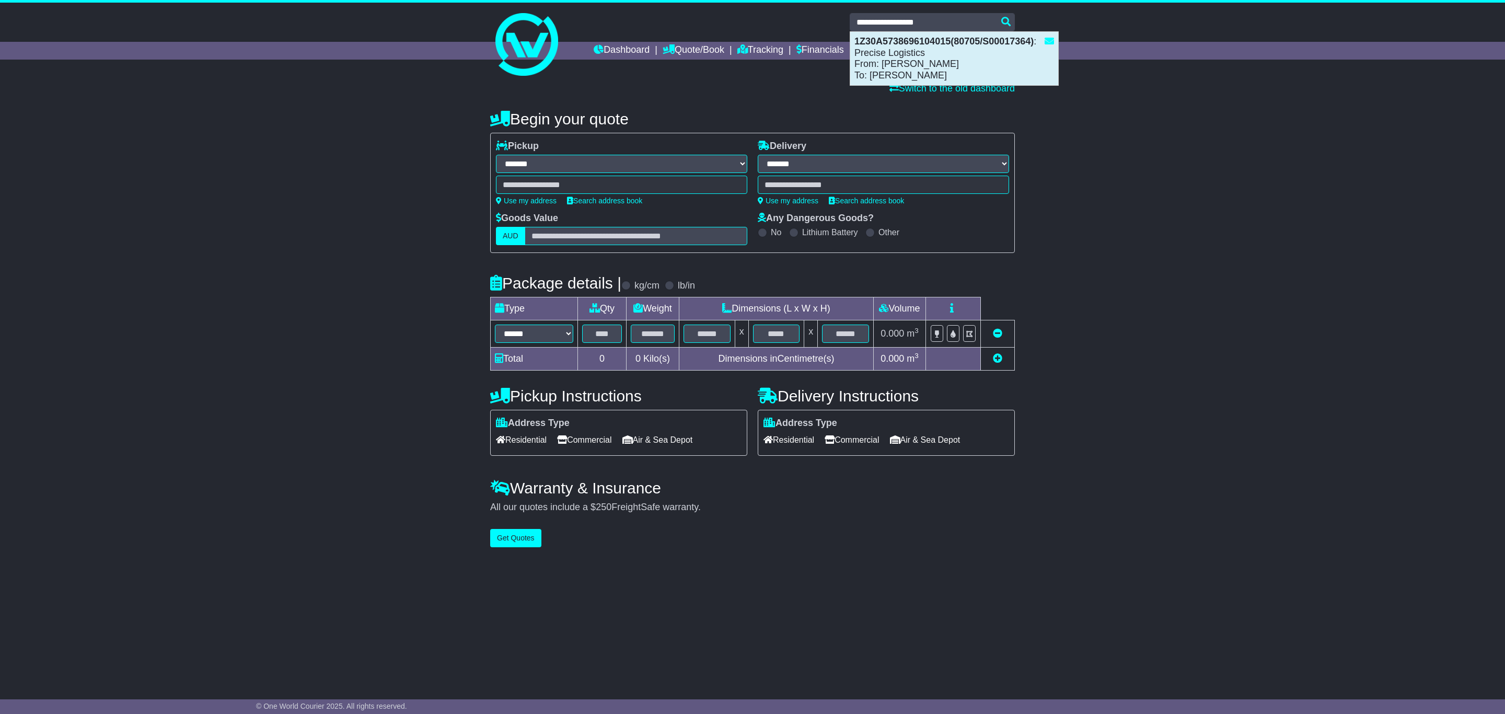  Describe the element at coordinates (602, 359) in the screenshot. I see `td: 0` at that location.